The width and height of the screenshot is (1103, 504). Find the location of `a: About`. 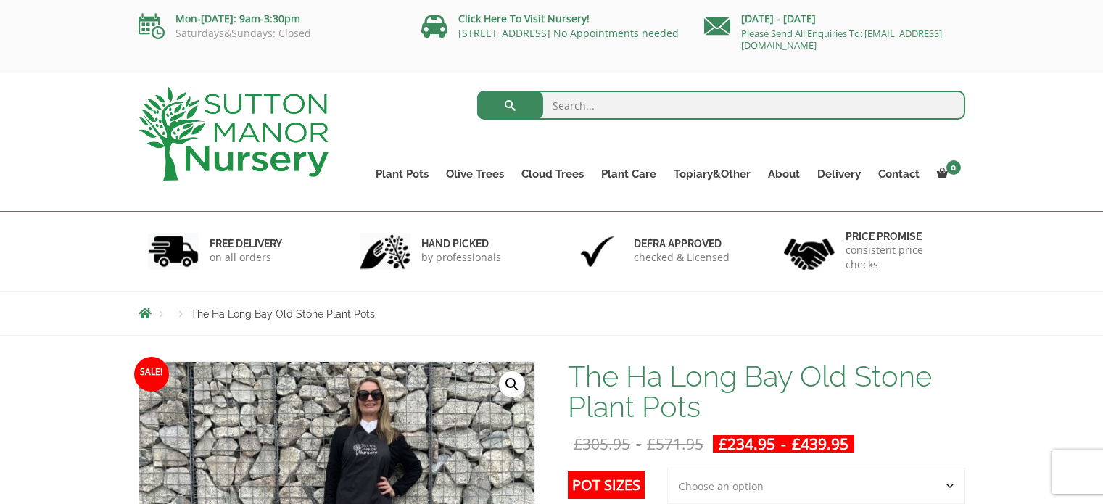

a: About is located at coordinates (784, 174).